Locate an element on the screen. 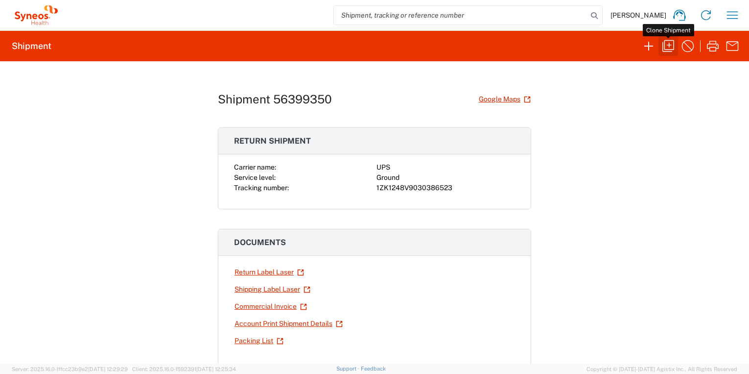  div: 1ZK1248V9030386523 is located at coordinates (446, 188).